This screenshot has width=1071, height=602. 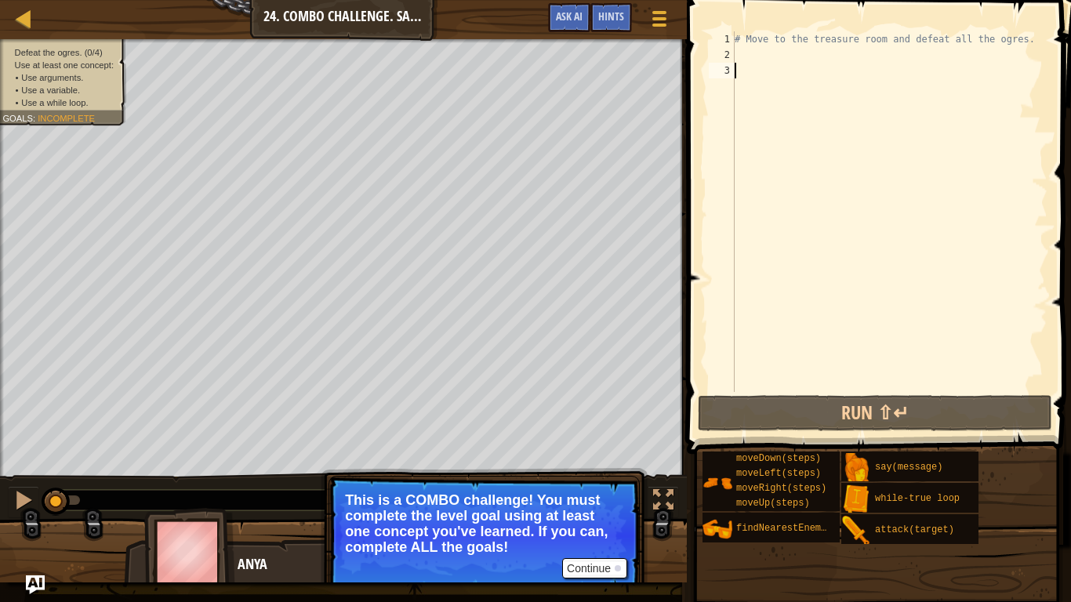 I want to click on button: Ctrl + P: Pause, so click(x=24, y=502).